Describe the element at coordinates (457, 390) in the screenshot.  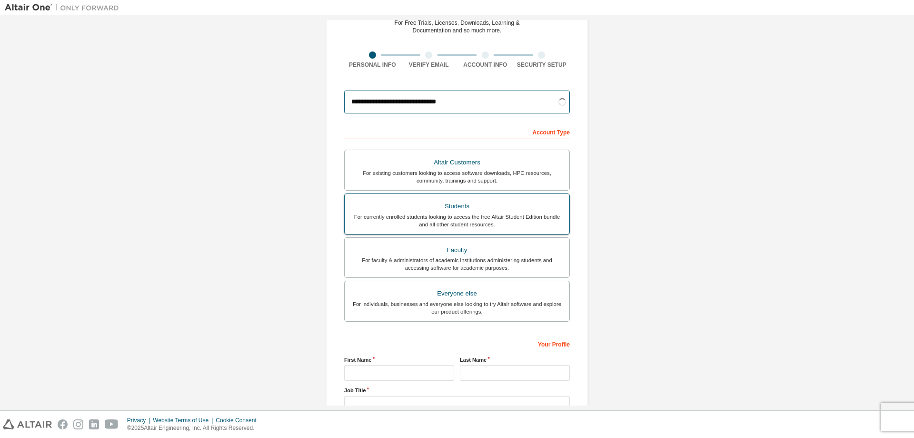
I see `label: Job Title` at that location.